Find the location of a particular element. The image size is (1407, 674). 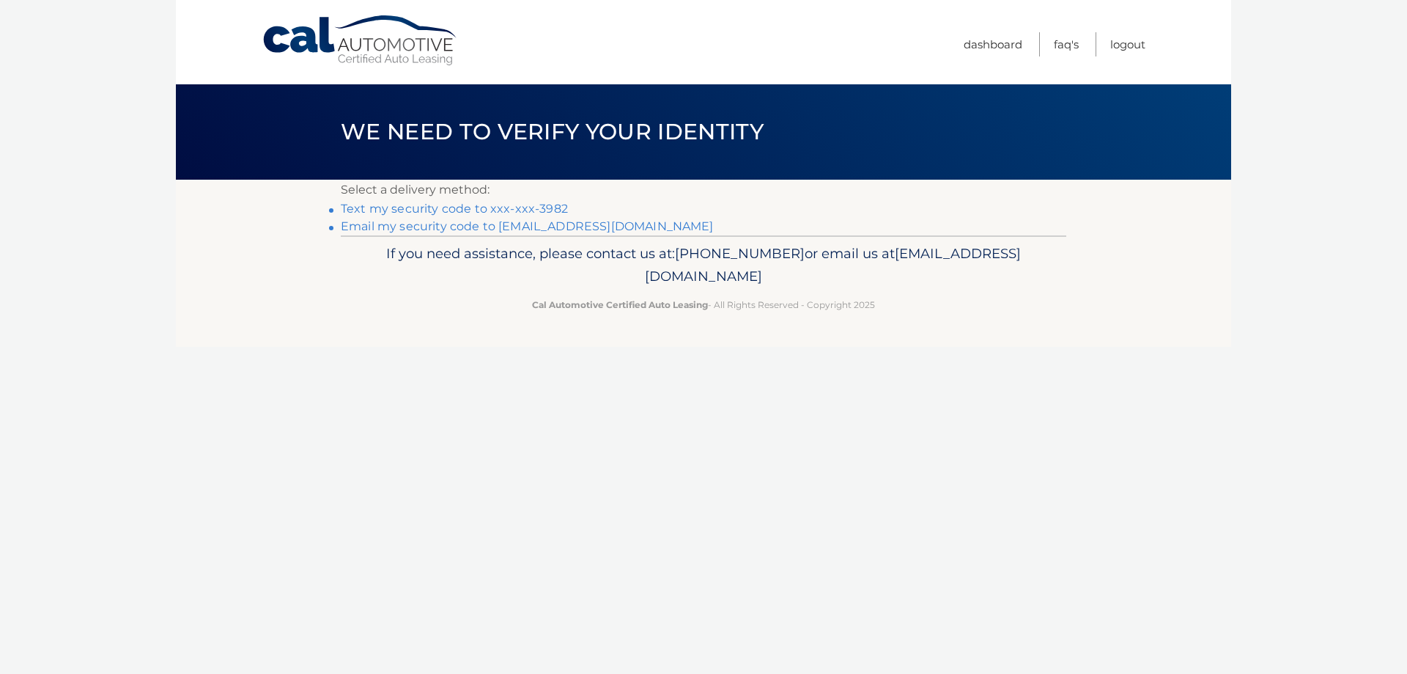

strong: Cal Automotive Certified Auto Leasing is located at coordinates (620, 304).